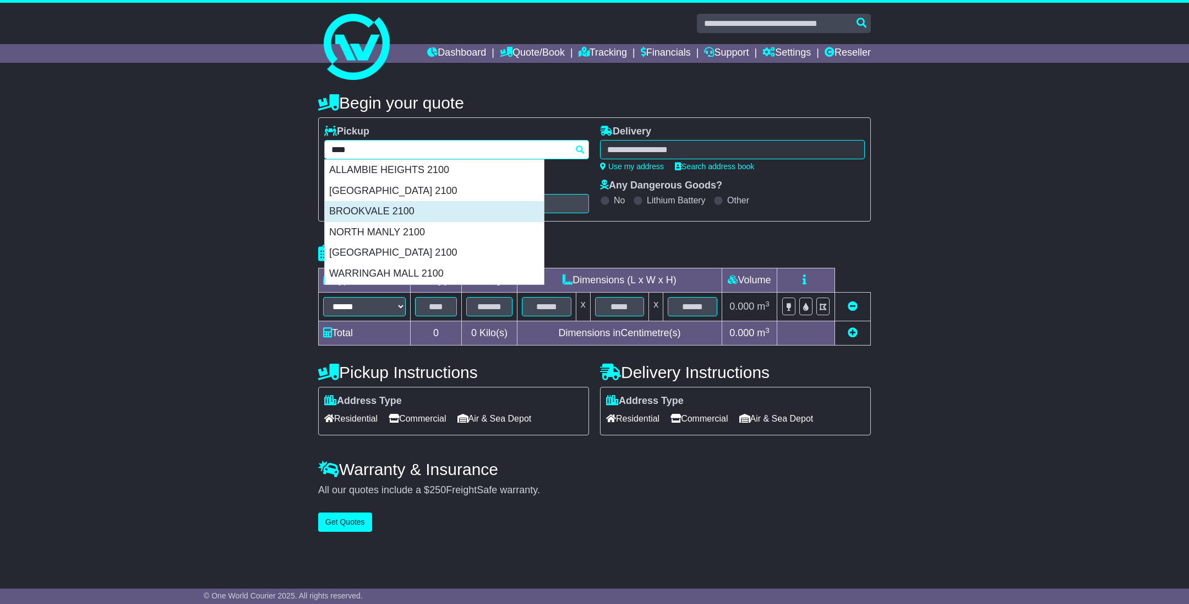 This screenshot has width=1189, height=604. Describe the element at coordinates (490, 333) in the screenshot. I see `td: Kilo(s)` at that location.